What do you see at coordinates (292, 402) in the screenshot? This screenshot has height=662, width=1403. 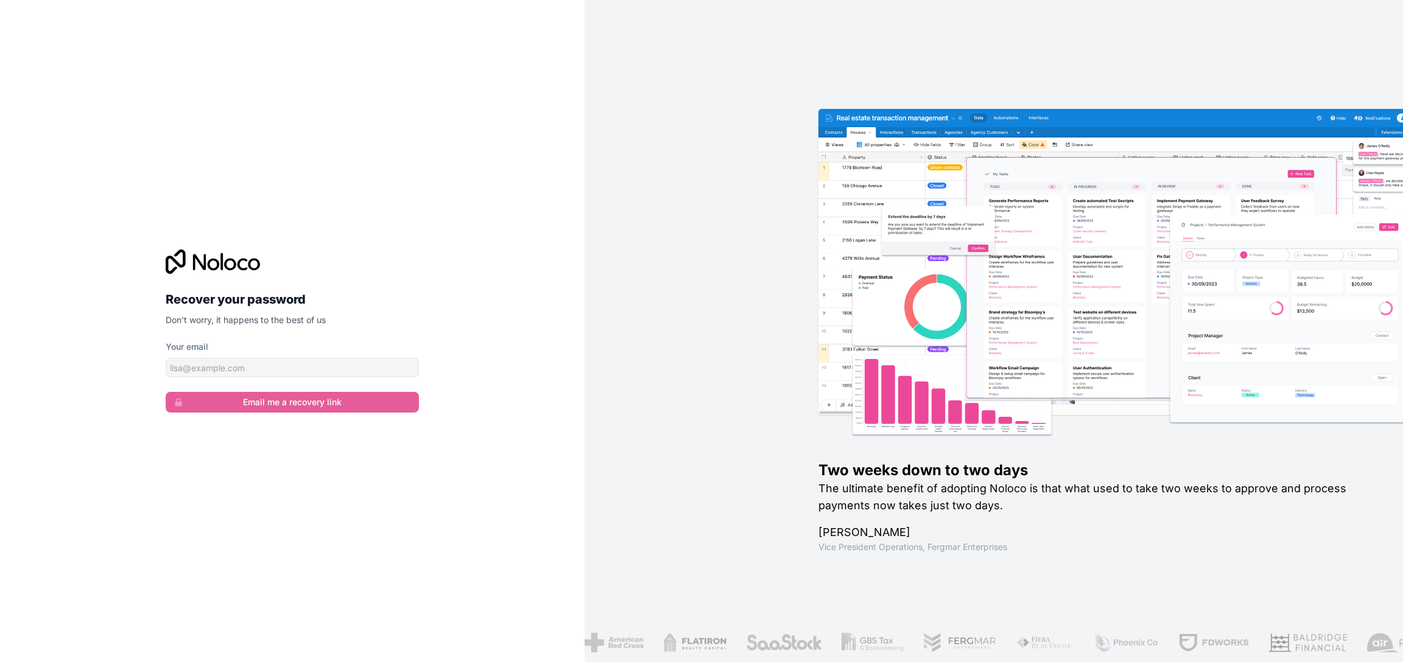 I see `button: Email me a recovery link` at bounding box center [292, 402].